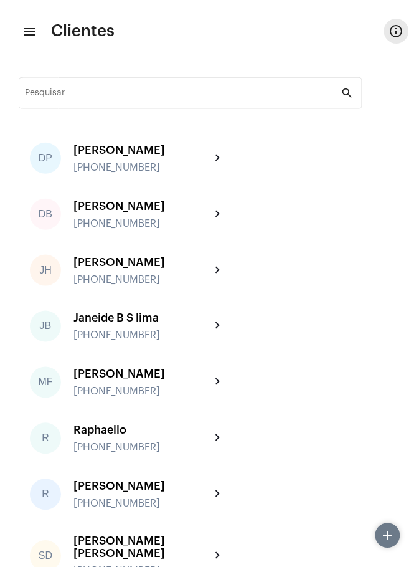  What do you see at coordinates (45, 382) in the screenshot?
I see `div: MF` at bounding box center [45, 382].